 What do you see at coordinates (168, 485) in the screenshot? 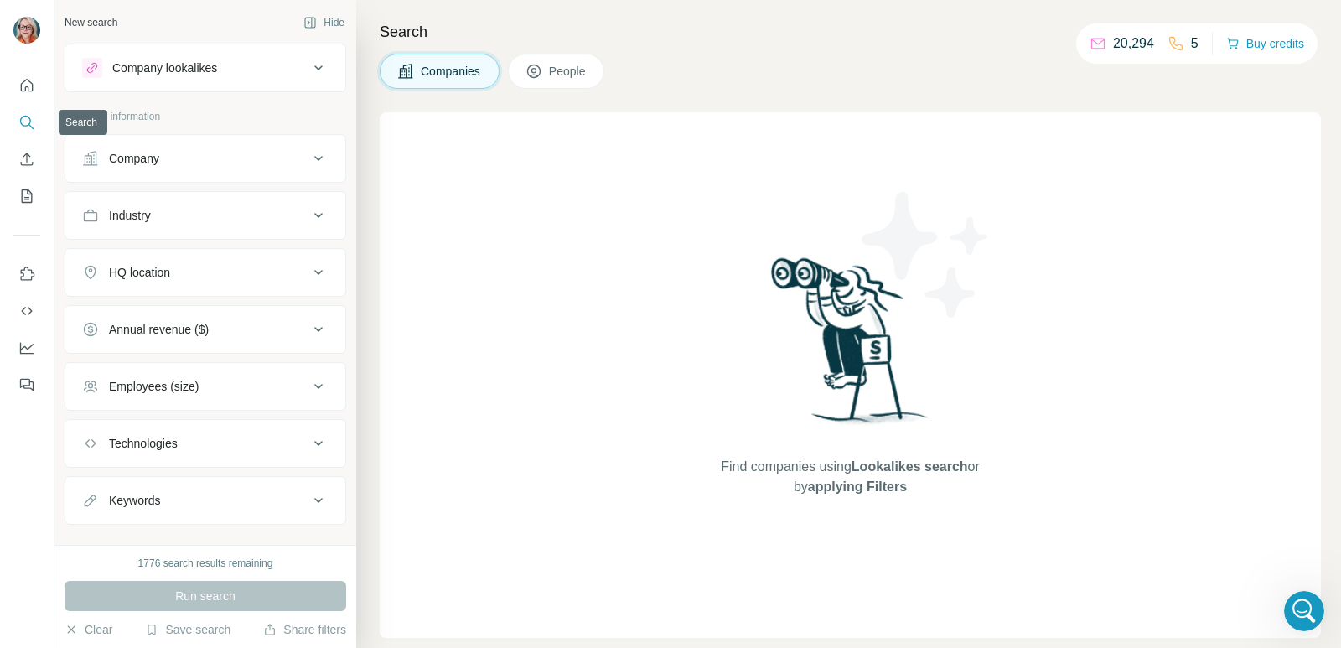
I see `textarea: Message…` at bounding box center [168, 485].